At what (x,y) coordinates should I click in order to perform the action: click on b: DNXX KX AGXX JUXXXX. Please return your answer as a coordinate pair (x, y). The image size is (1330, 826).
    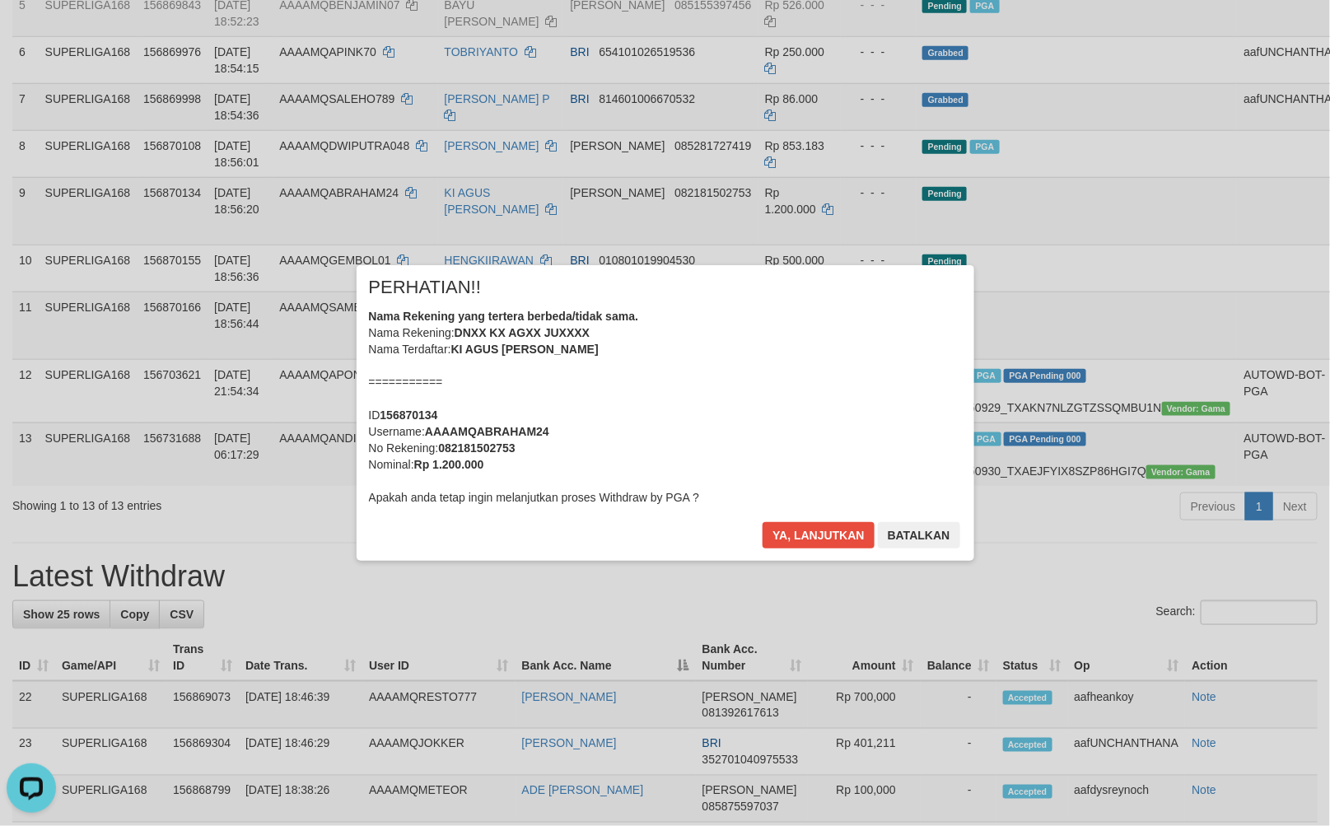
    Looking at the image, I should click on (522, 333).